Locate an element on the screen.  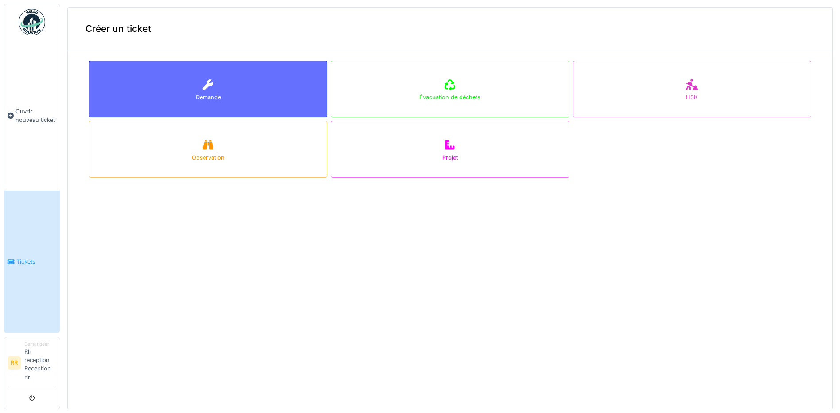
a: Tickets is located at coordinates (32, 261).